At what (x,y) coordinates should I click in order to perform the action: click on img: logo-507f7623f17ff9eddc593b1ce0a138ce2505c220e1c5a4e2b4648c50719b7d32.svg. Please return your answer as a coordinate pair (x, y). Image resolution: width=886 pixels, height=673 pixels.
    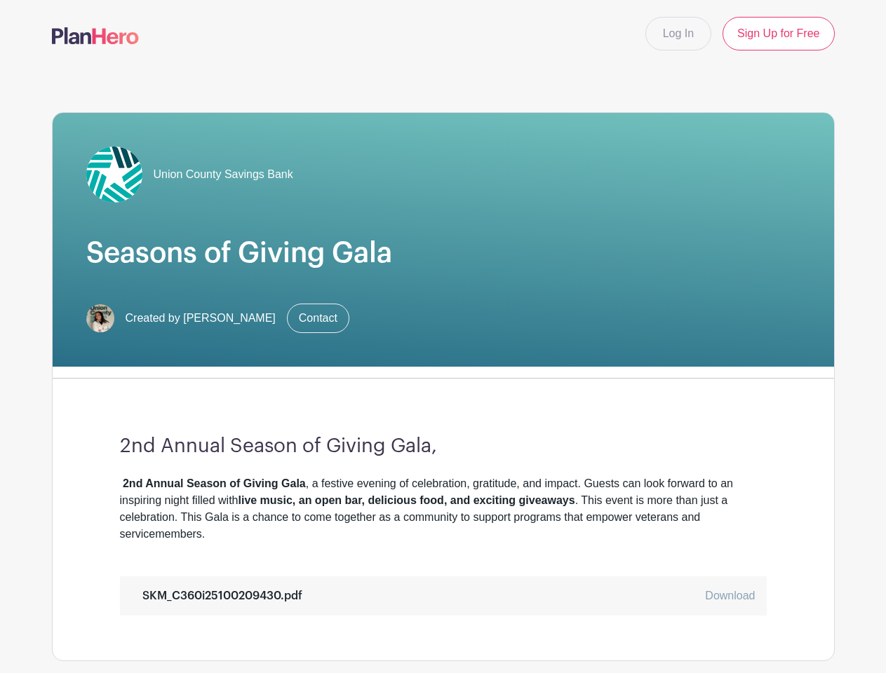
    Looking at the image, I should click on (95, 36).